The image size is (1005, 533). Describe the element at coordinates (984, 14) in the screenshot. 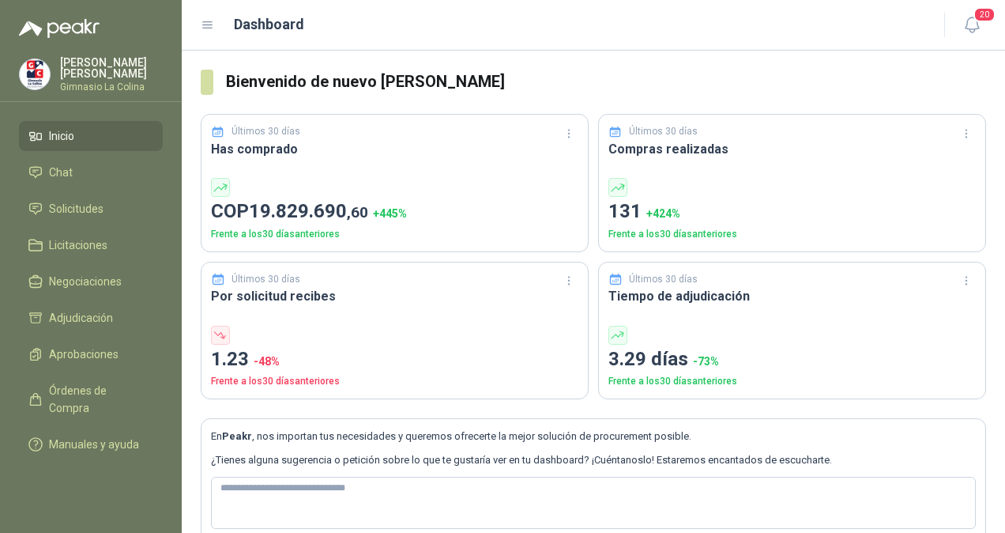

I see `span: 20` at that location.